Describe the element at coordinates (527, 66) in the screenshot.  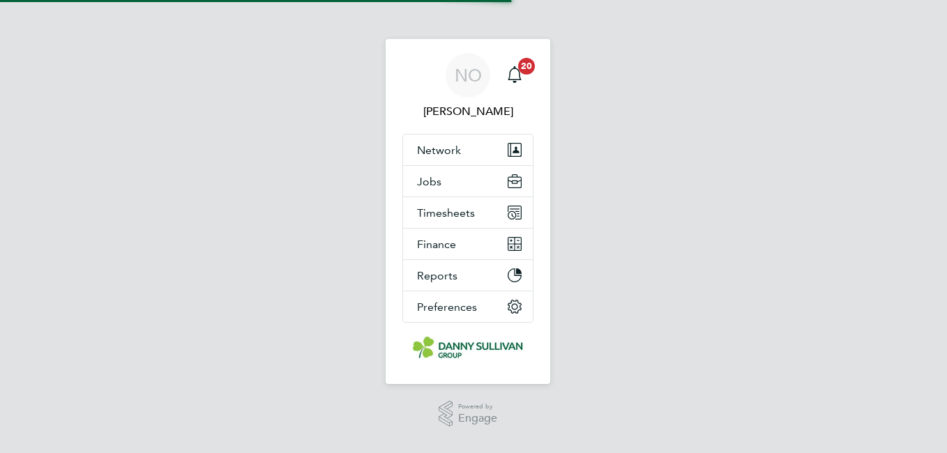
I see `span: 20` at that location.